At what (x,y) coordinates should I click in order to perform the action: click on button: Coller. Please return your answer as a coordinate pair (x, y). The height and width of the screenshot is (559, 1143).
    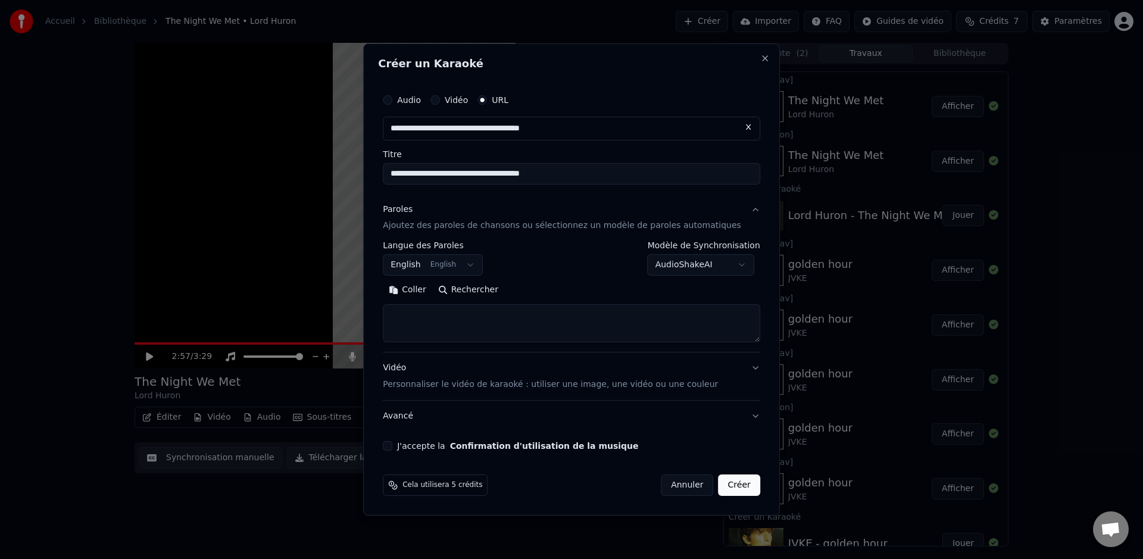
    Looking at the image, I should click on (407, 290).